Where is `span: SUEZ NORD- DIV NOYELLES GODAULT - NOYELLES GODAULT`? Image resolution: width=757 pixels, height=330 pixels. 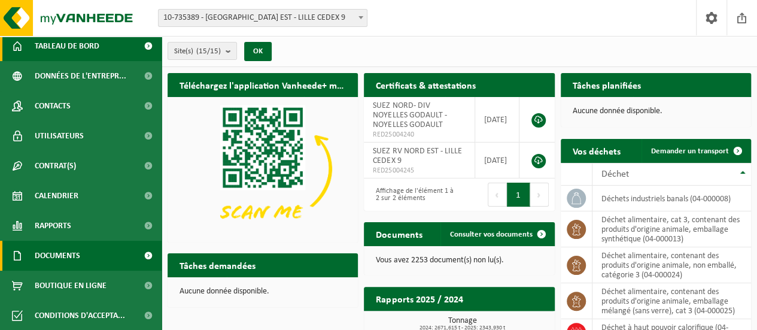 span: SUEZ NORD- DIV NOYELLES GODAULT - NOYELLES GODAULT is located at coordinates (409, 115).